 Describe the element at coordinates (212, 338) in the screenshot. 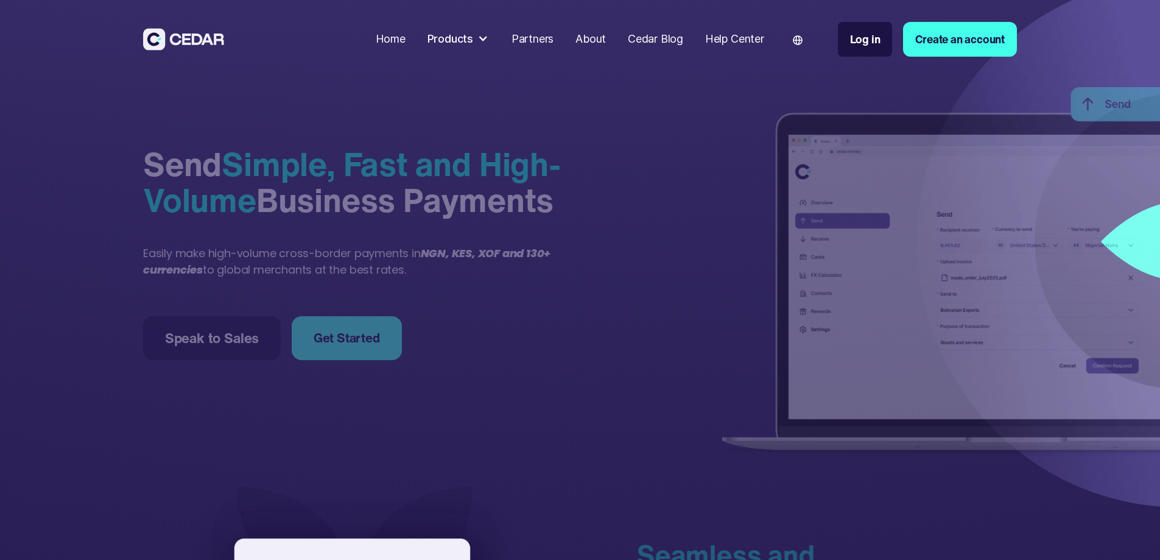

I see `a: Speak to Sales` at that location.